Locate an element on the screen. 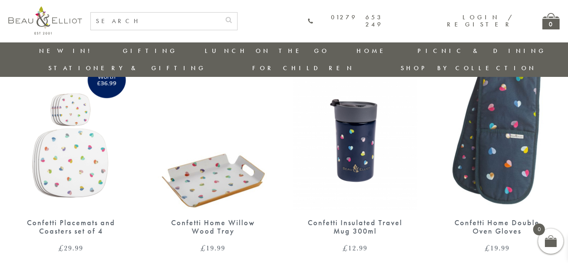 This screenshot has height=263, width=568. div: Confetti Insulated Travel Mug 300ml is located at coordinates (356, 227).